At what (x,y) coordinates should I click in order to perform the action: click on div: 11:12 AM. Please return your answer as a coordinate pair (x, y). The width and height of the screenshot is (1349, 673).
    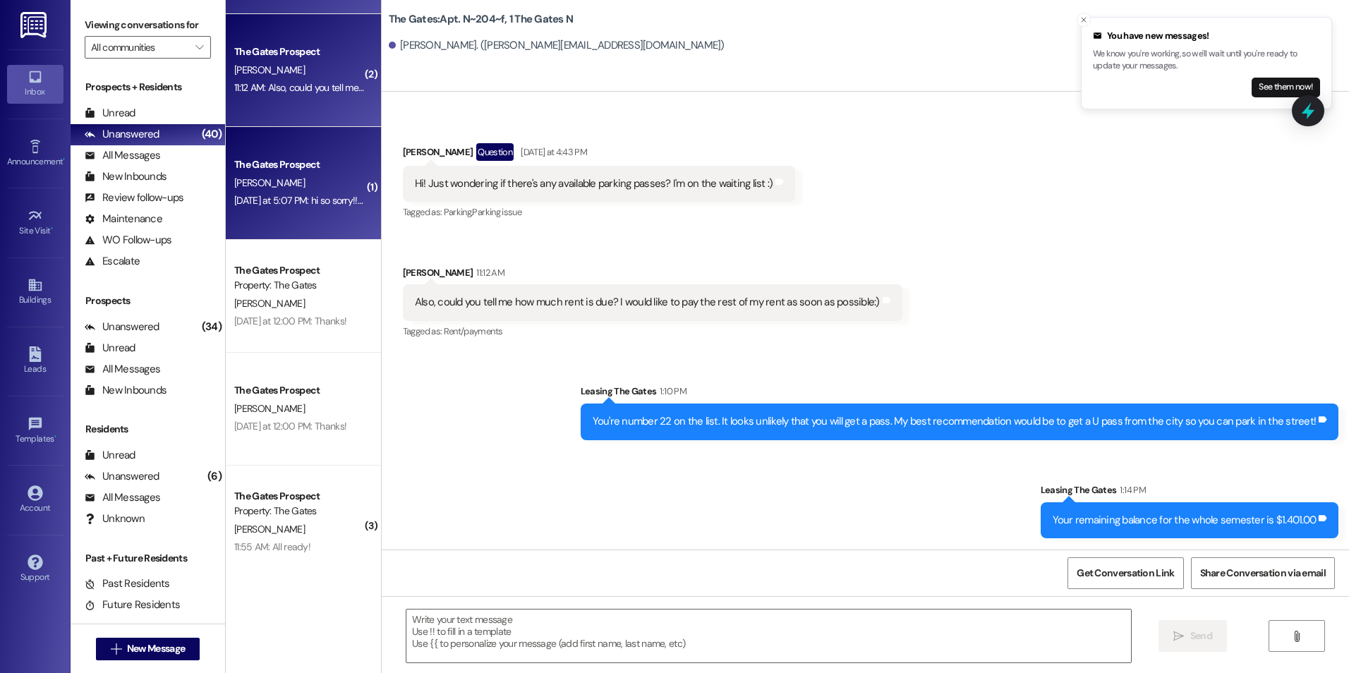
    Looking at the image, I should click on (488, 272).